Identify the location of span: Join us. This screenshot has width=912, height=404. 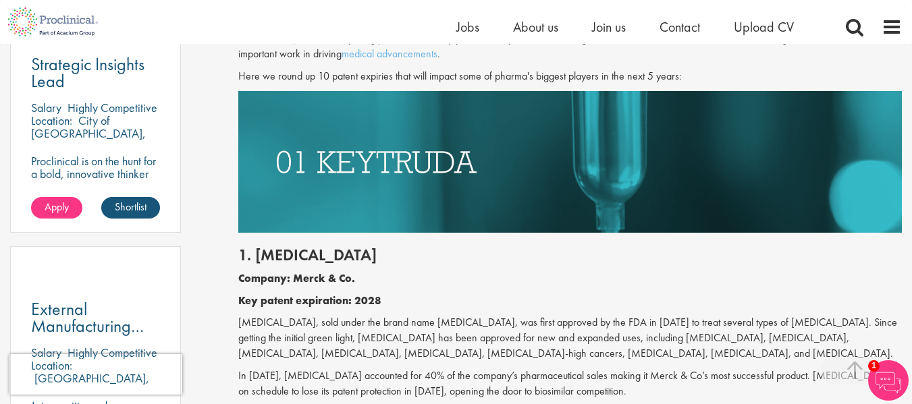
(609, 27).